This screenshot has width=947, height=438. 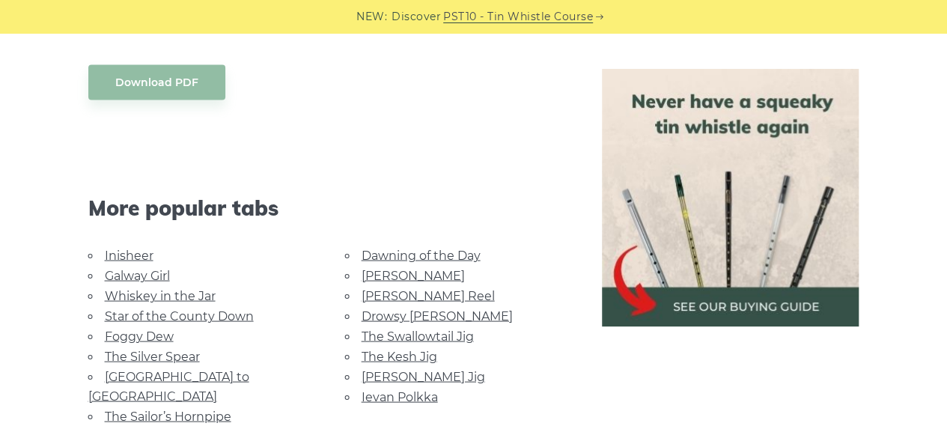 I want to click on span: NEW:, so click(x=371, y=16).